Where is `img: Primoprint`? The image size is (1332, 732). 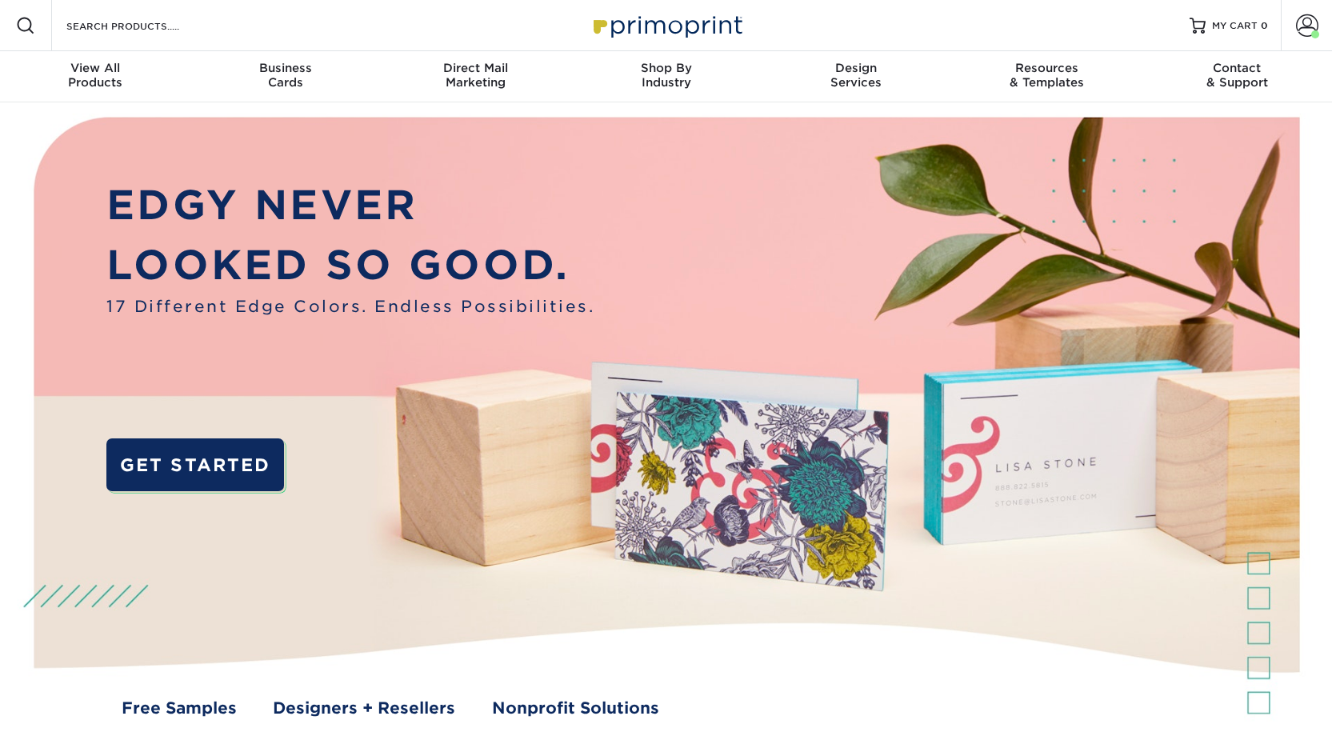
img: Primoprint is located at coordinates (666, 25).